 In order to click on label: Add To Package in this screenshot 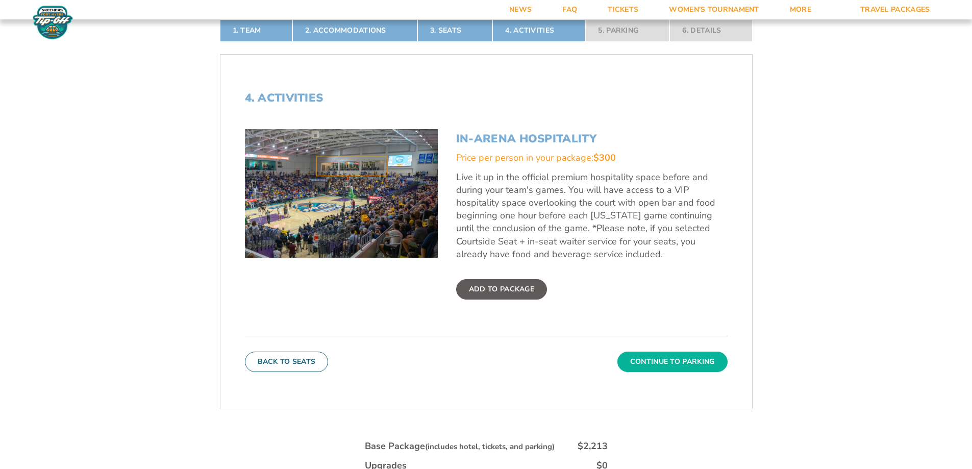, I will do `click(502, 289)`.